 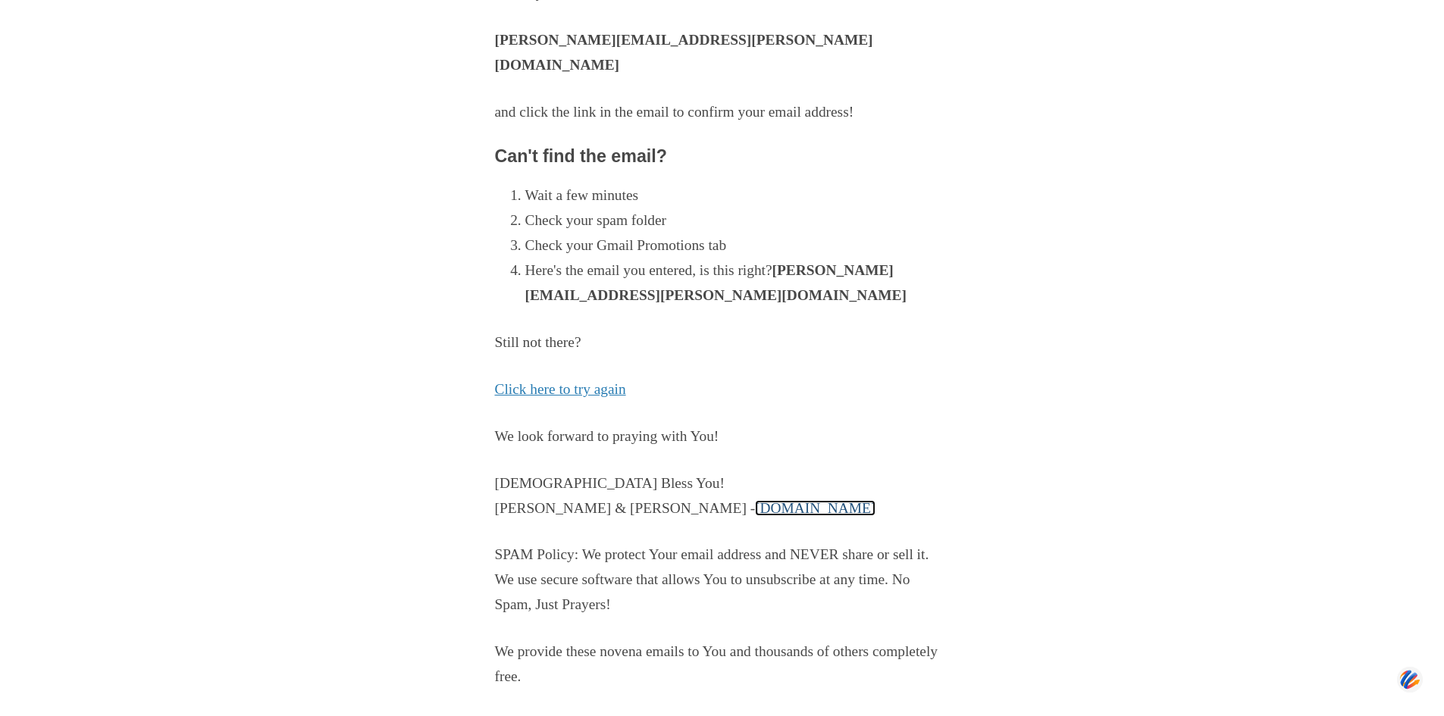 What do you see at coordinates (722, 437) in the screenshot?
I see `p: We look forward to praying with You!` at bounding box center [722, 437].